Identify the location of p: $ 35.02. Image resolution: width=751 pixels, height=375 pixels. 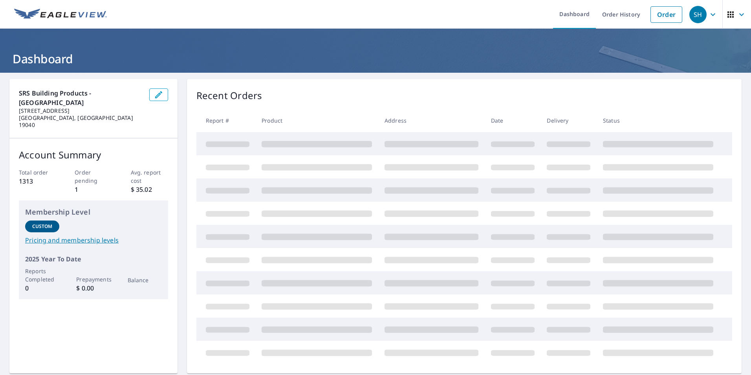
(149, 189).